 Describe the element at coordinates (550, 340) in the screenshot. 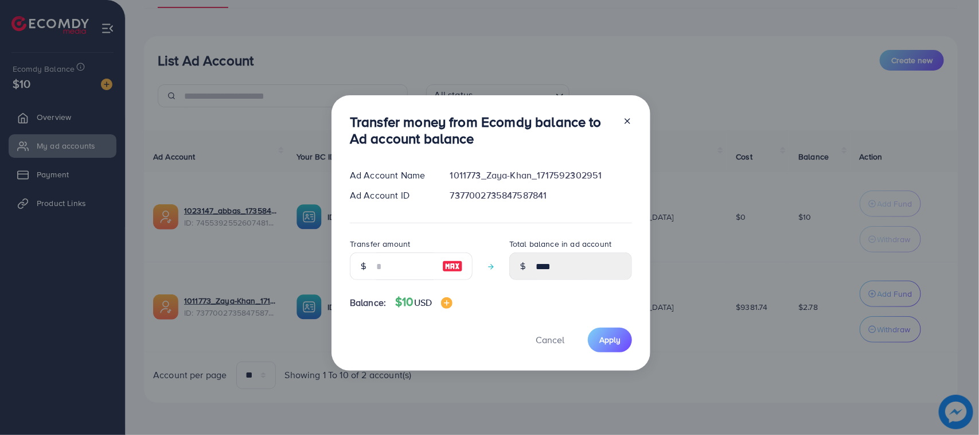

I see `button: Cancel` at that location.